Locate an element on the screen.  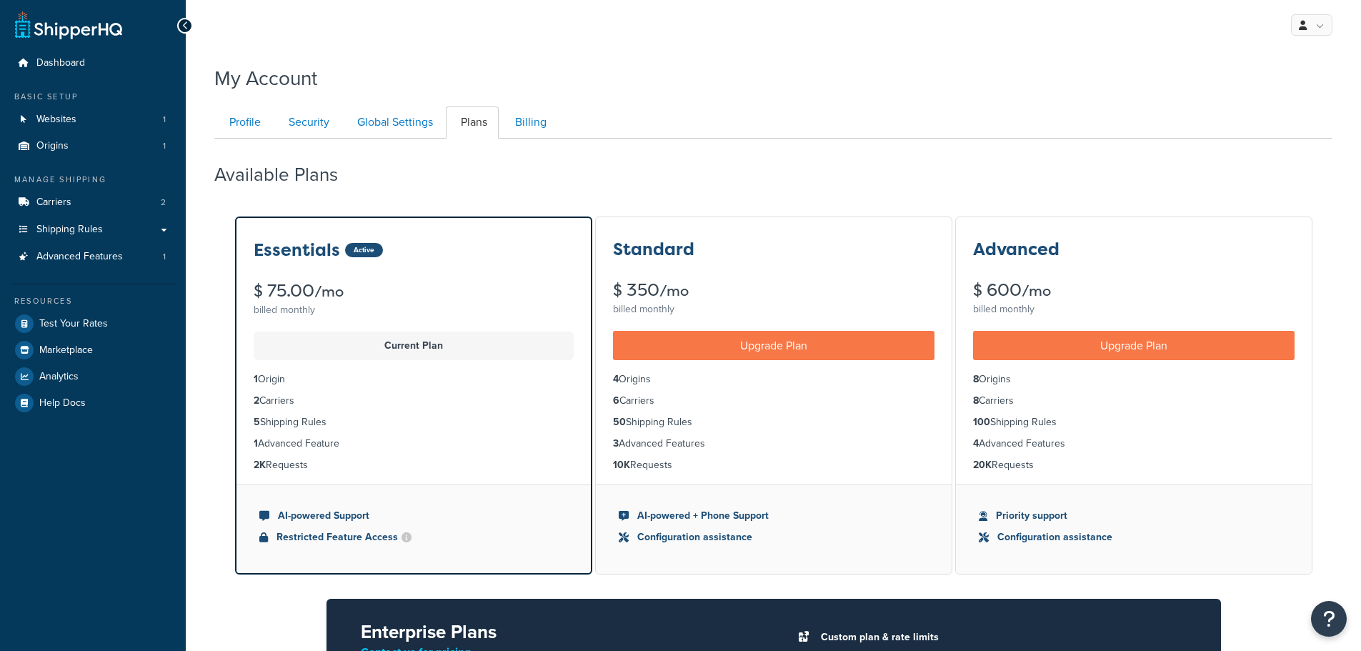
span: Test Your Rates is located at coordinates (74, 324).